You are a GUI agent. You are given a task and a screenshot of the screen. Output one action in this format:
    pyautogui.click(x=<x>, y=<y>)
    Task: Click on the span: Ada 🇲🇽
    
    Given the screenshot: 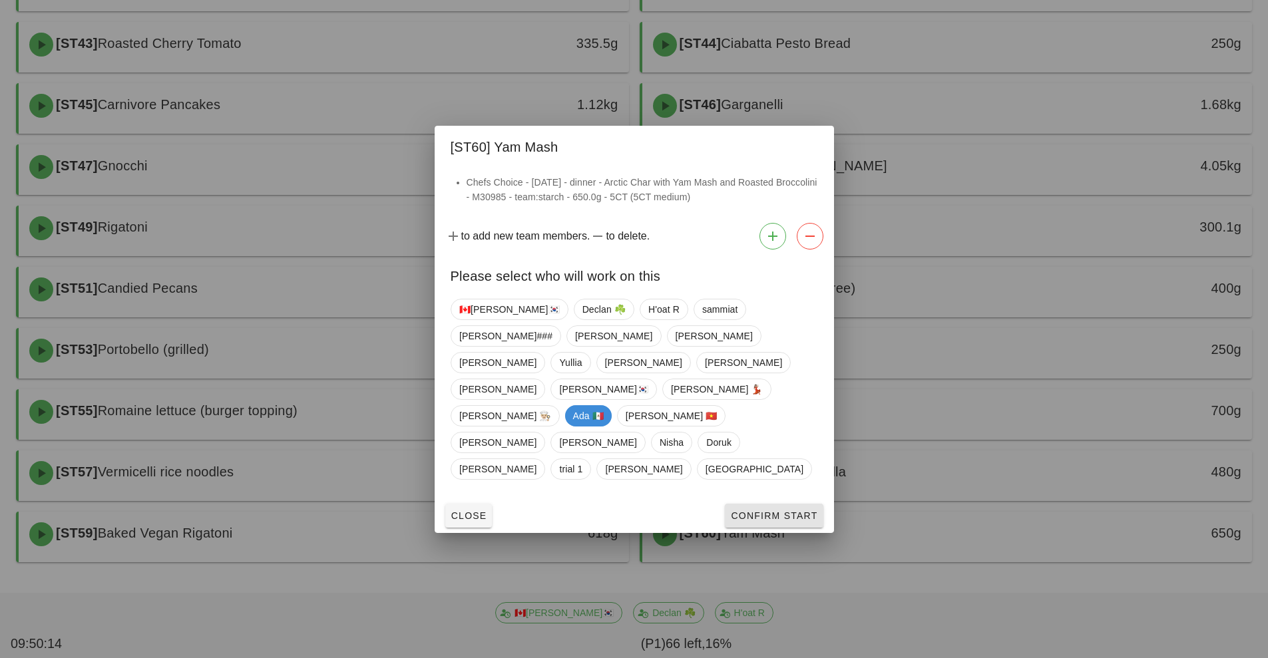 What is the action you would take?
    pyautogui.click(x=588, y=416)
    